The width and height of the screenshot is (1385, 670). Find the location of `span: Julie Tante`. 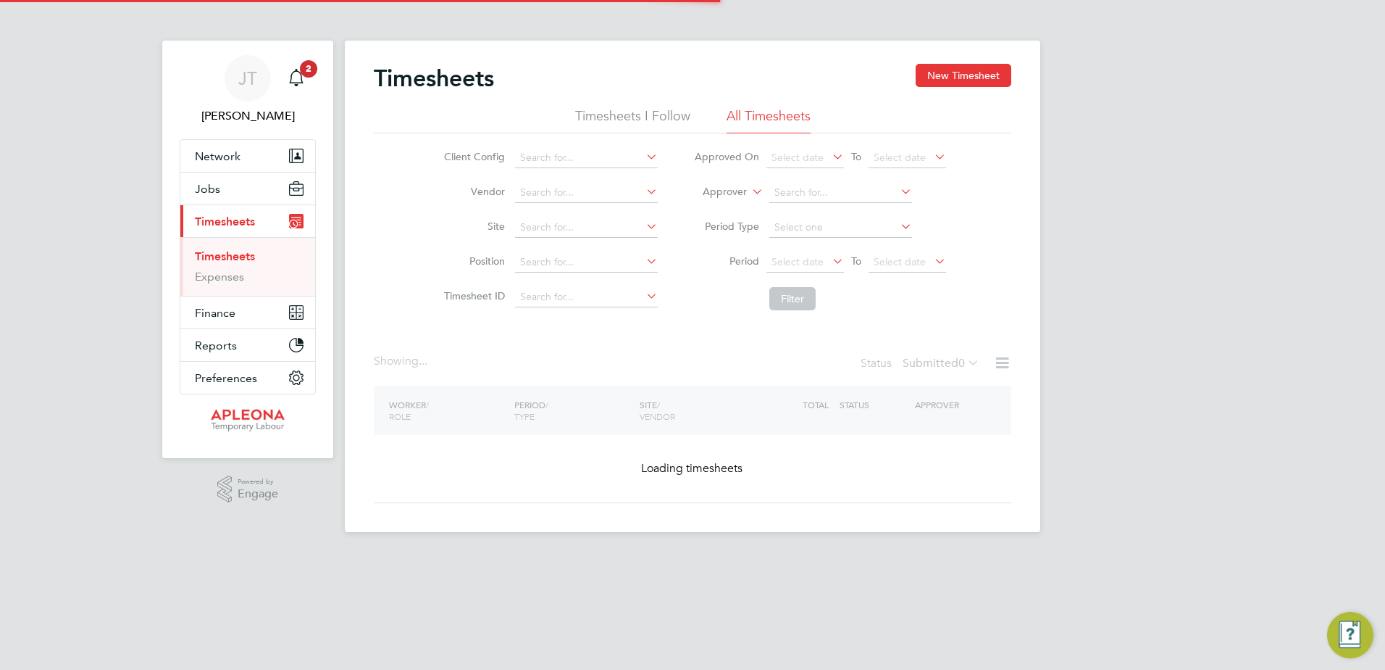

span: Julie Tante is located at coordinates (248, 116).